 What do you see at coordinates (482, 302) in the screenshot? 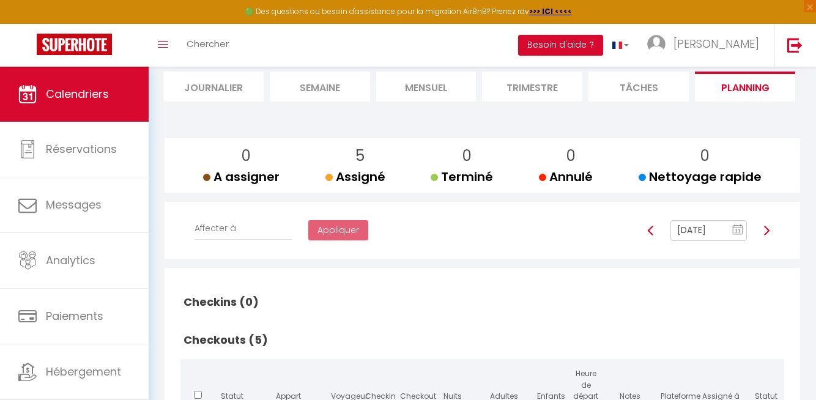
I see `h2: Checkins (0)` at bounding box center [482, 302].